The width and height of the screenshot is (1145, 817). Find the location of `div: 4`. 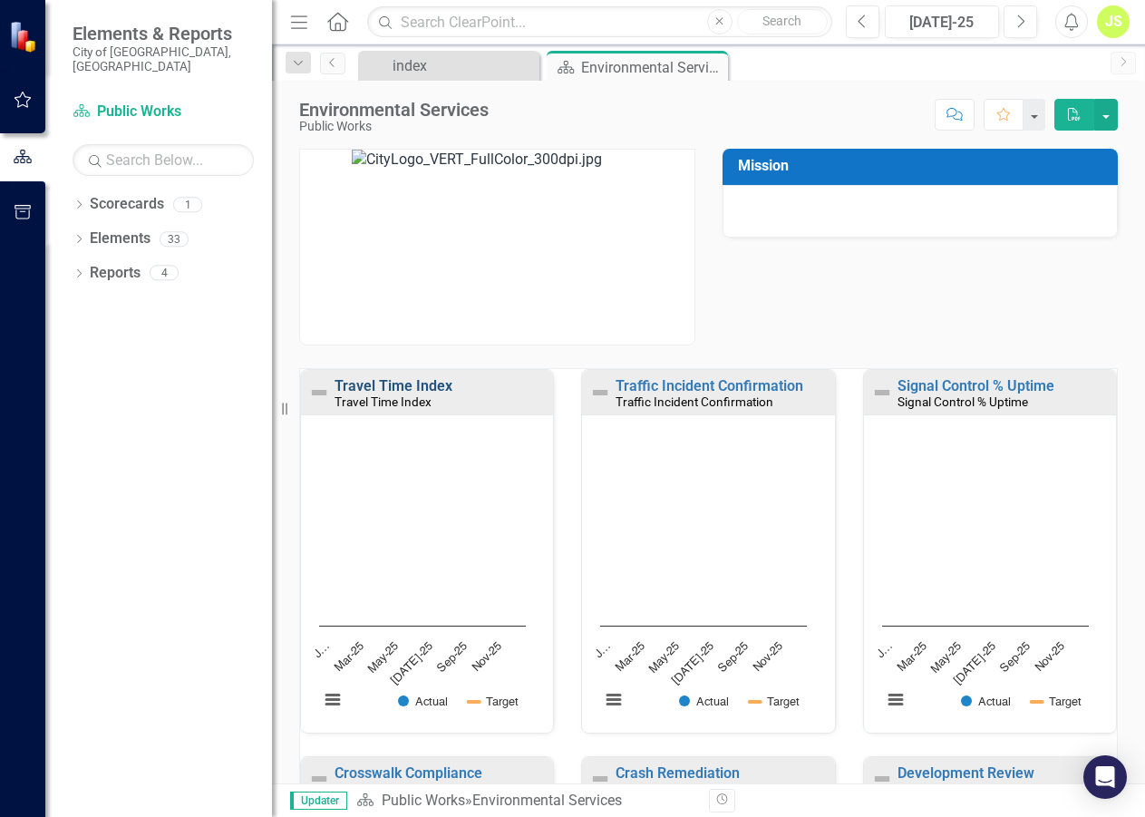

div: 4 is located at coordinates (164, 273).